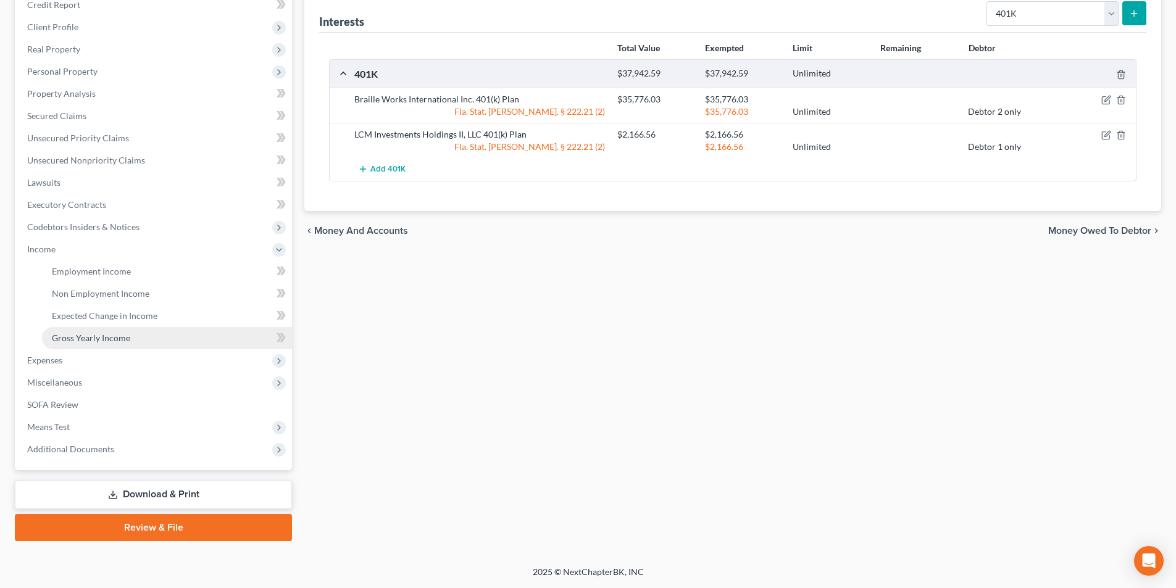 The image size is (1176, 588). I want to click on a: Review & File, so click(153, 528).